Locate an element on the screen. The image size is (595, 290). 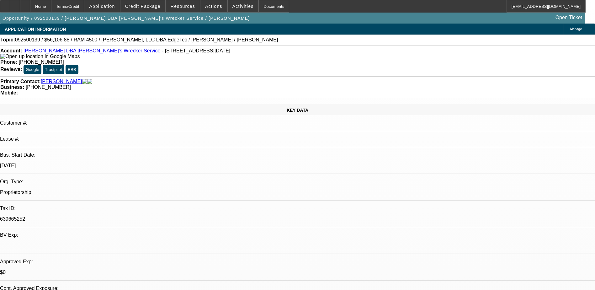
button: Resources is located at coordinates (183, 6).